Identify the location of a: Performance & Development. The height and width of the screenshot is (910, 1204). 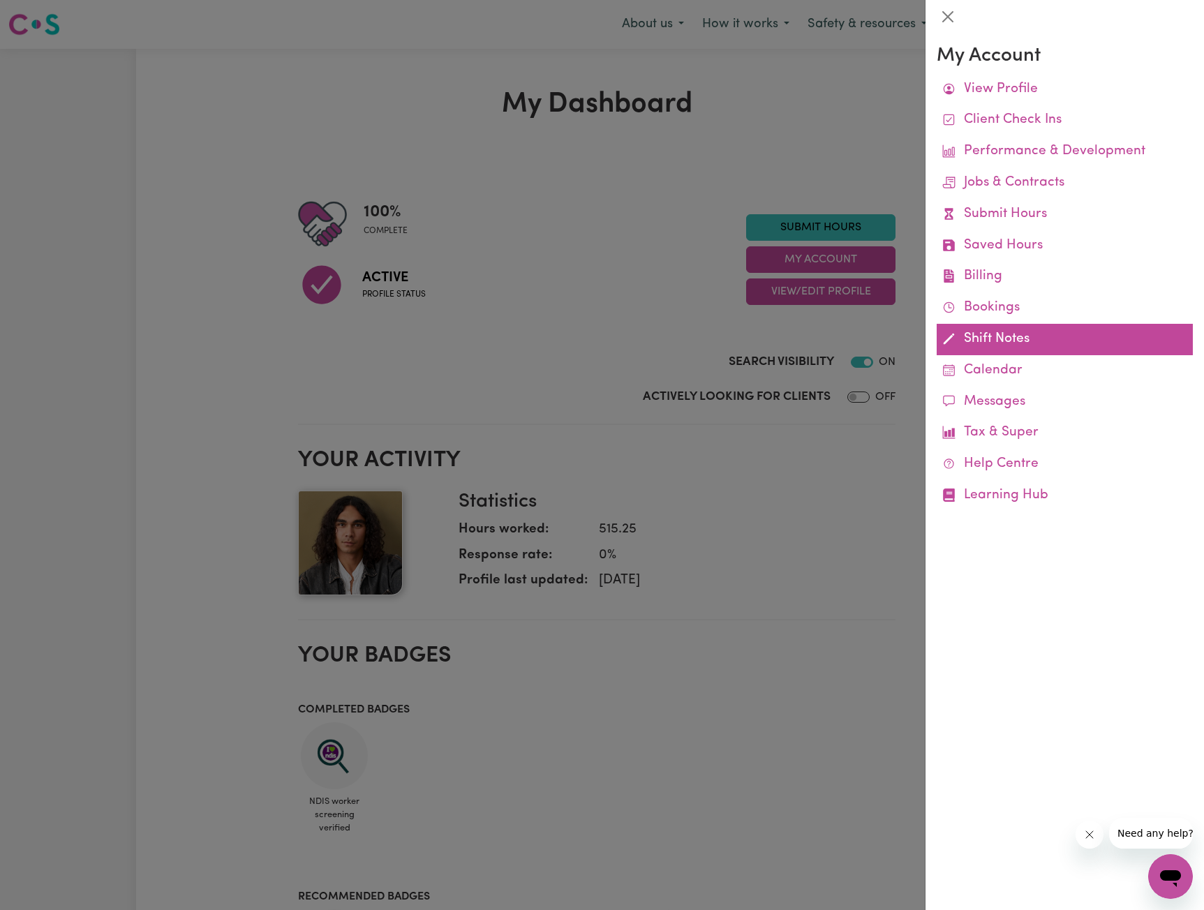
(1065, 151).